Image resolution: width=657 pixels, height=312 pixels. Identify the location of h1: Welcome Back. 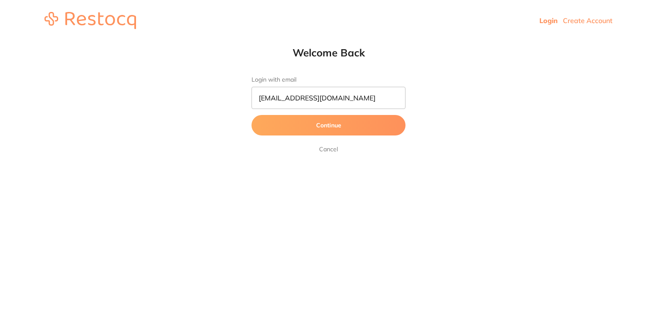
(329, 53).